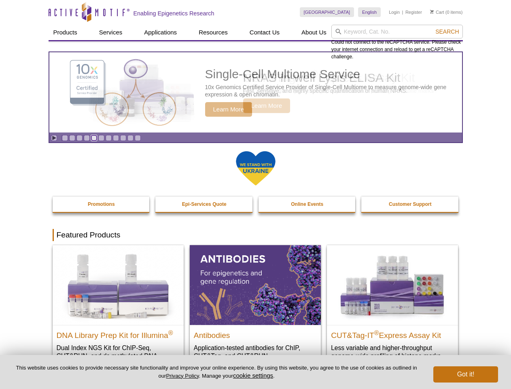 The image size is (511, 389). What do you see at coordinates (393, 306) in the screenshot?
I see `a: CUT&Tag-IT® Express Assay Kit CUT&Tag-IT®Express Assay Kit Less variable and higher-throughput ge...` at bounding box center [393, 306].